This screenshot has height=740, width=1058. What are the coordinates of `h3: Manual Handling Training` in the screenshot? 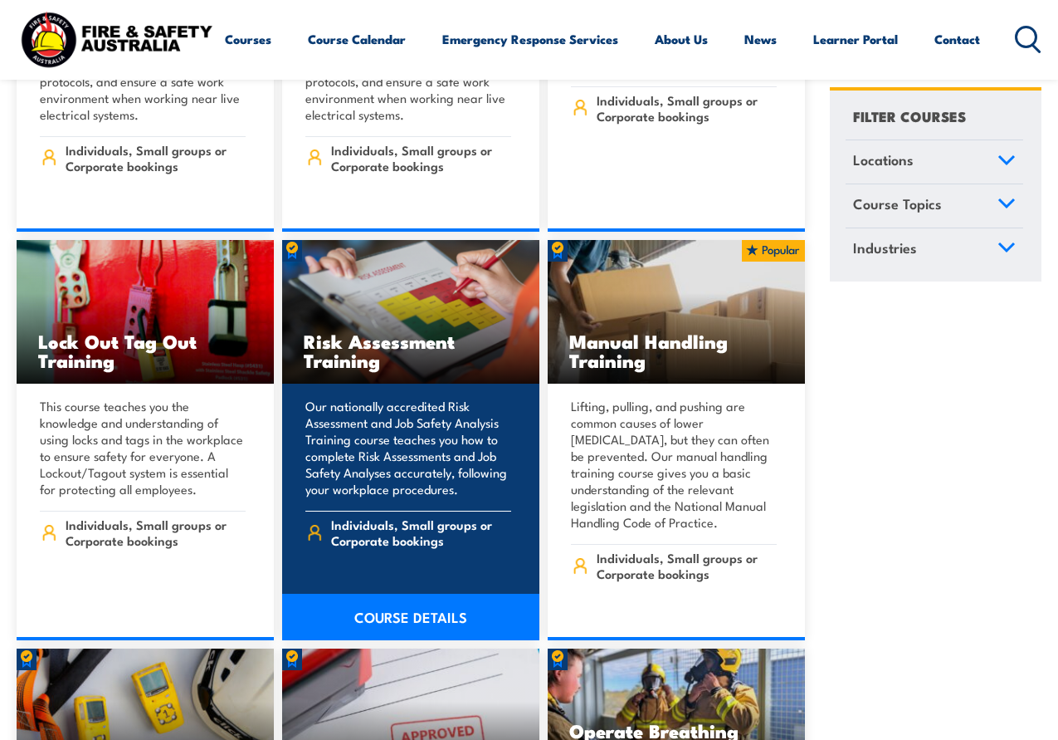 It's located at (676, 350).